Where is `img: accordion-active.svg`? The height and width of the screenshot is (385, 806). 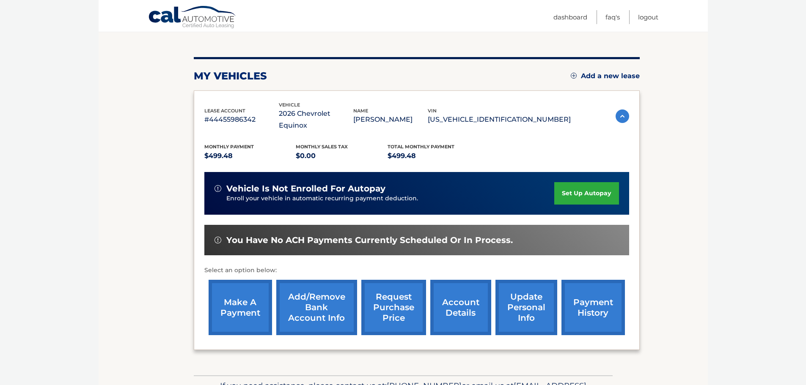
img: accordion-active.svg is located at coordinates (622, 116).